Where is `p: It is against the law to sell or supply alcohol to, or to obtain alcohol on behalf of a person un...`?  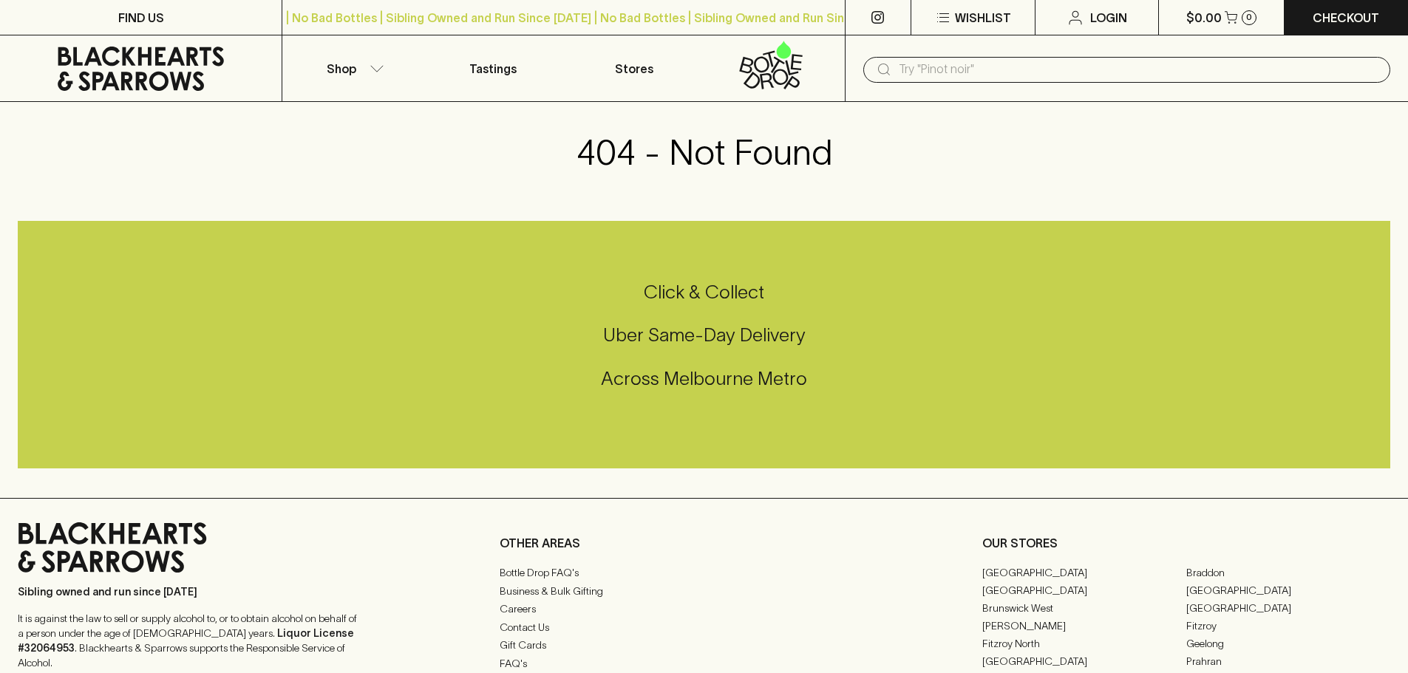
p: It is against the law to sell or supply alcohol to, or to obtain alcohol on behalf of a person un... is located at coordinates (188, 641).